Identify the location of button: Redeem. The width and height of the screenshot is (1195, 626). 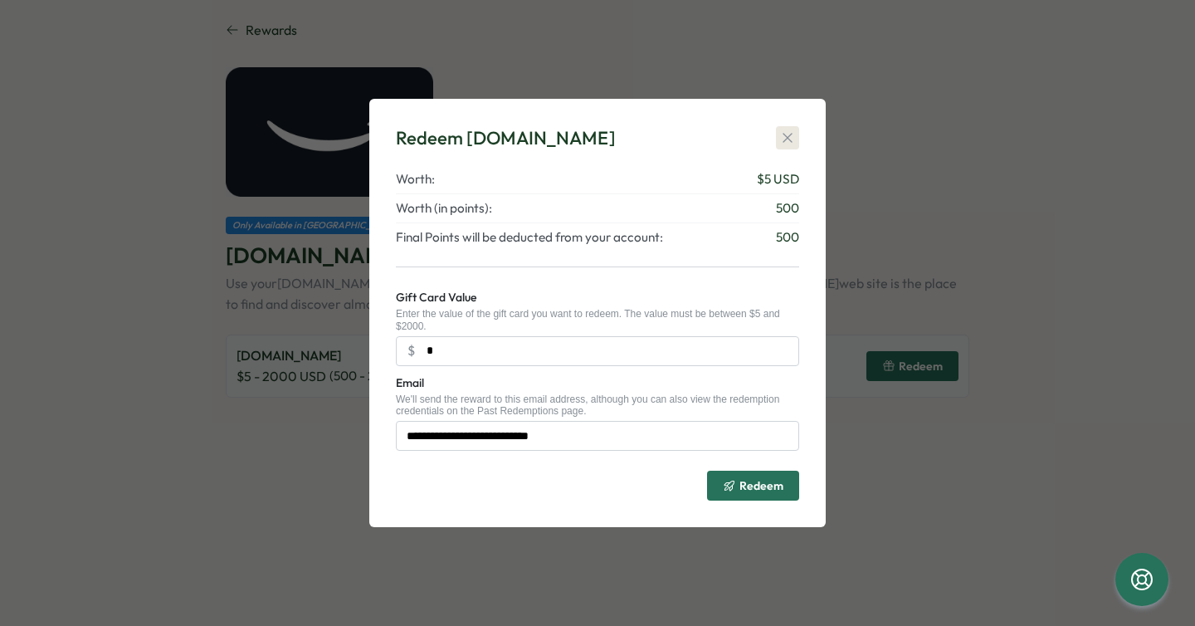
(753, 485).